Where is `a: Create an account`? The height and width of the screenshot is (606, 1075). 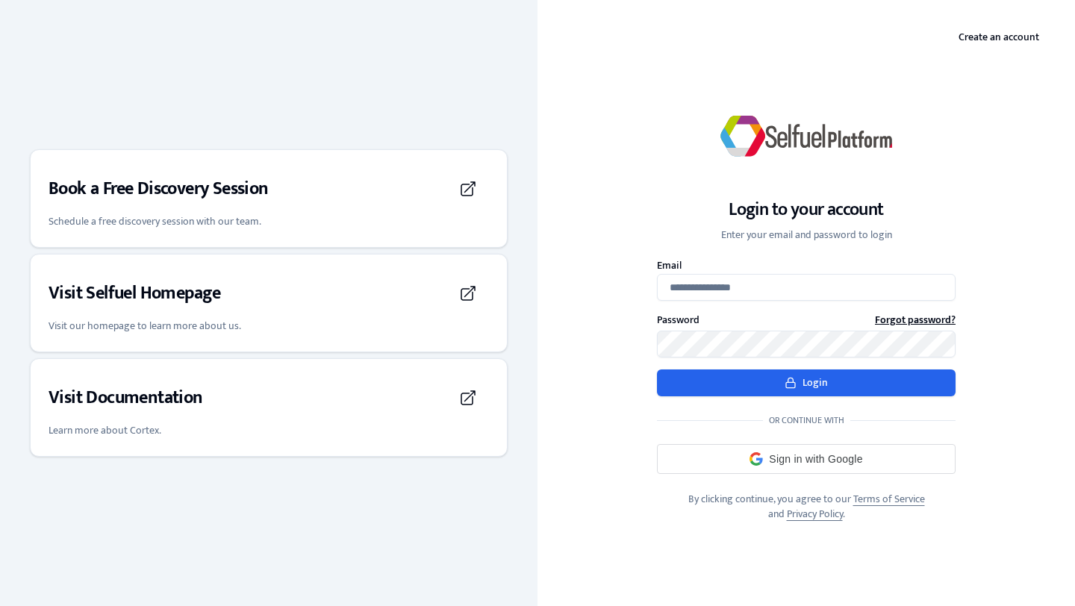 a: Create an account is located at coordinates (999, 37).